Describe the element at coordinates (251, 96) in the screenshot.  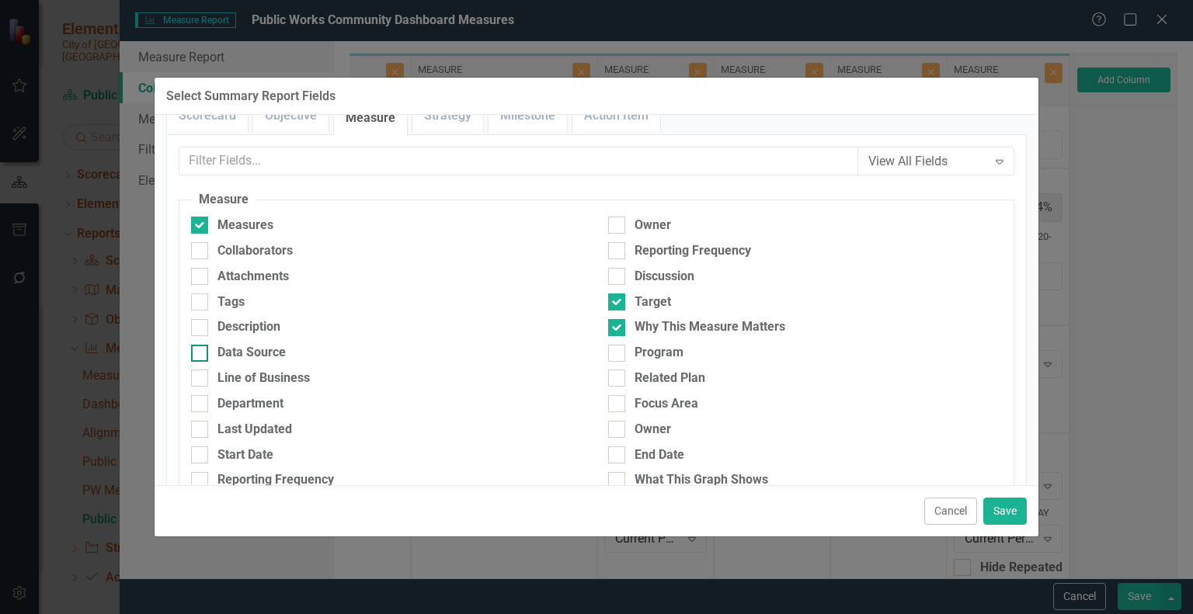
I see `div: Select Summary Report Fields` at that location.